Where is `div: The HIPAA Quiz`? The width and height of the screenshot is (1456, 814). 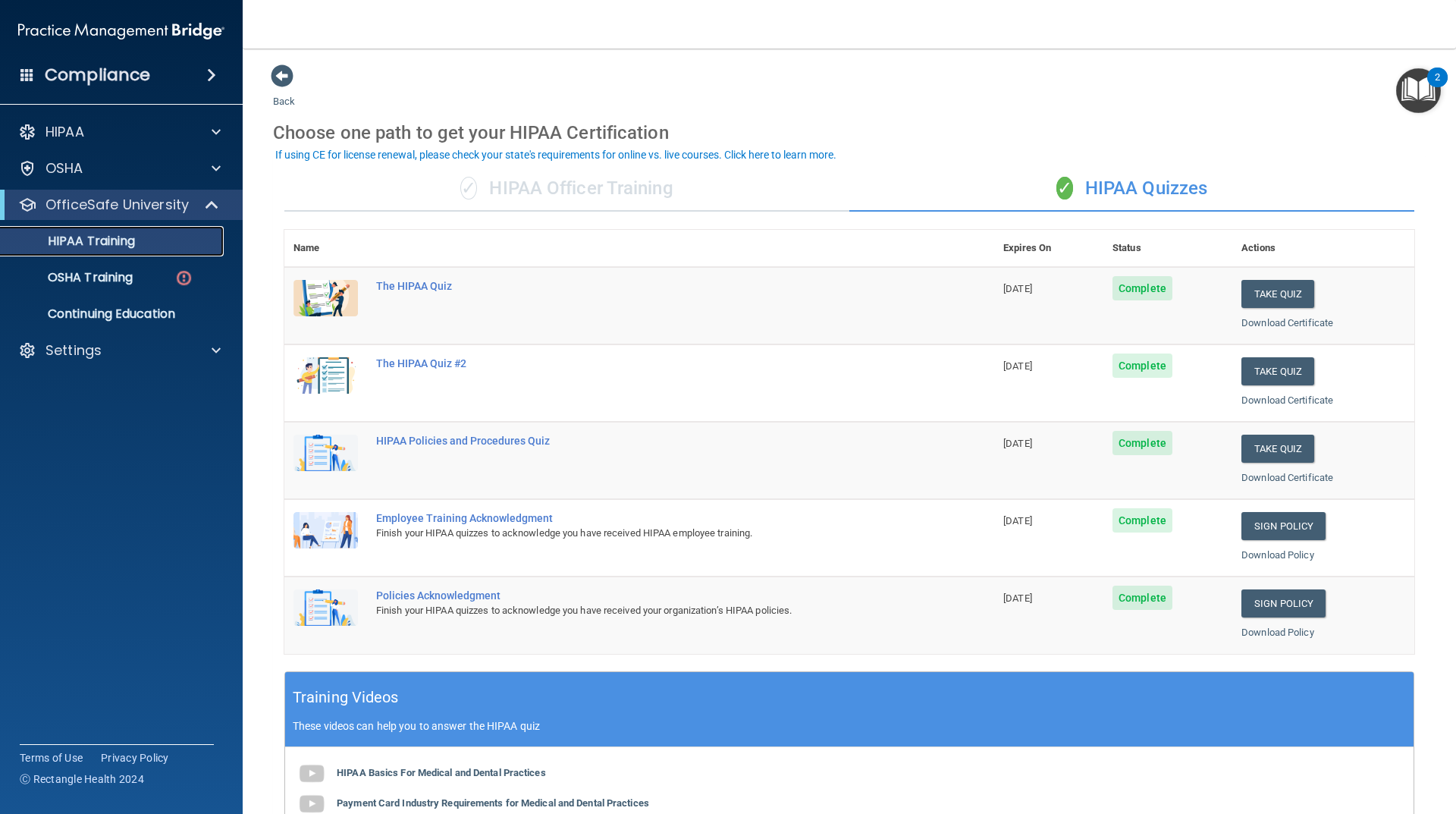 div: The HIPAA Quiz is located at coordinates (647, 286).